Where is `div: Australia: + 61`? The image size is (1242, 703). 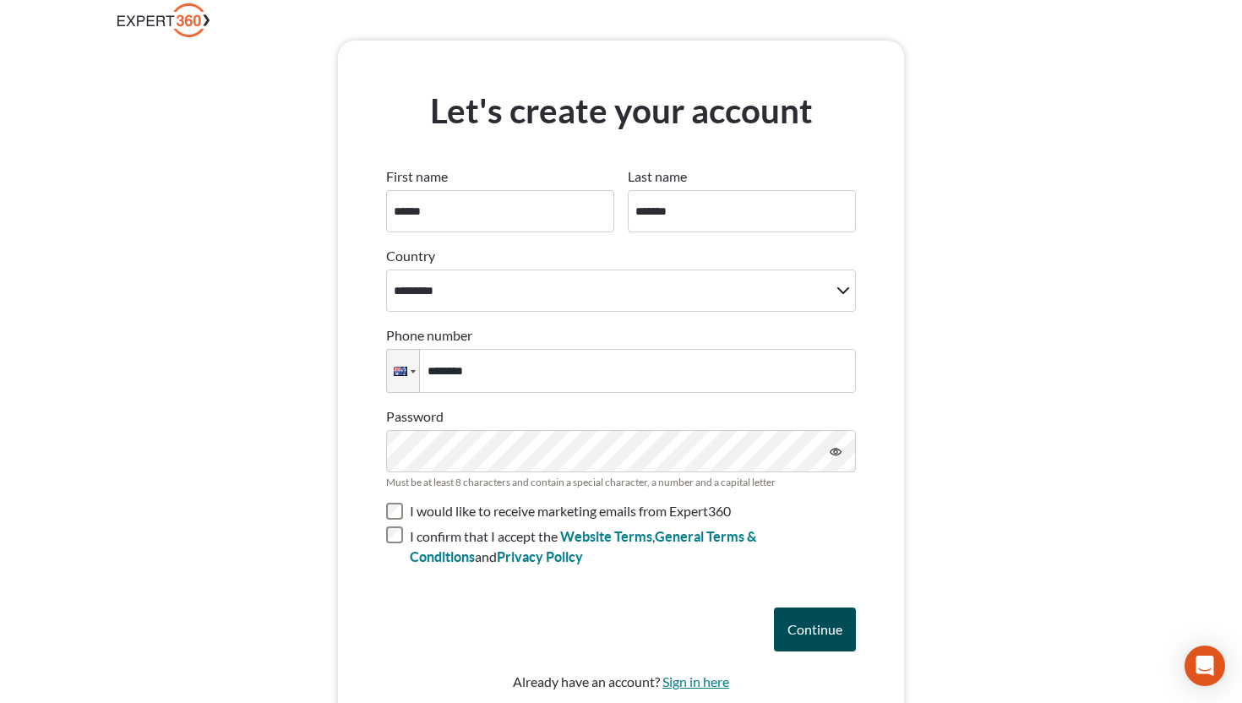
div: Australia: + 61 is located at coordinates (403, 371).